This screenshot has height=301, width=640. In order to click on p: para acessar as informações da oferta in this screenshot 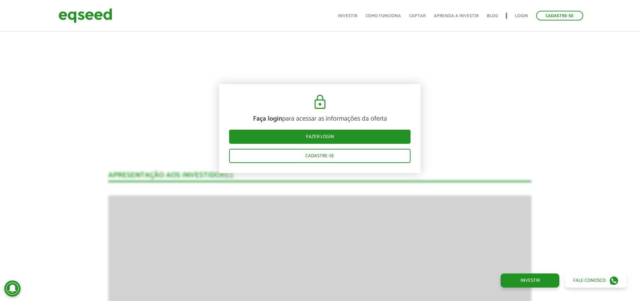, I will do `click(320, 119)`.